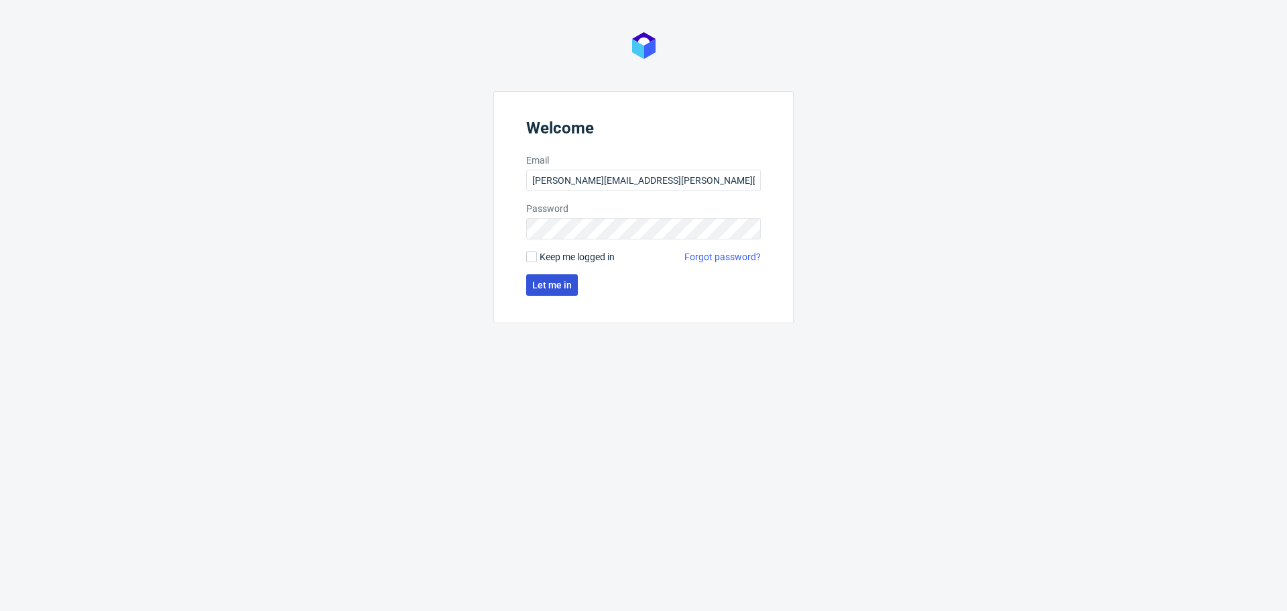  Describe the element at coordinates (577, 257) in the screenshot. I see `span: Keep me logged in` at that location.